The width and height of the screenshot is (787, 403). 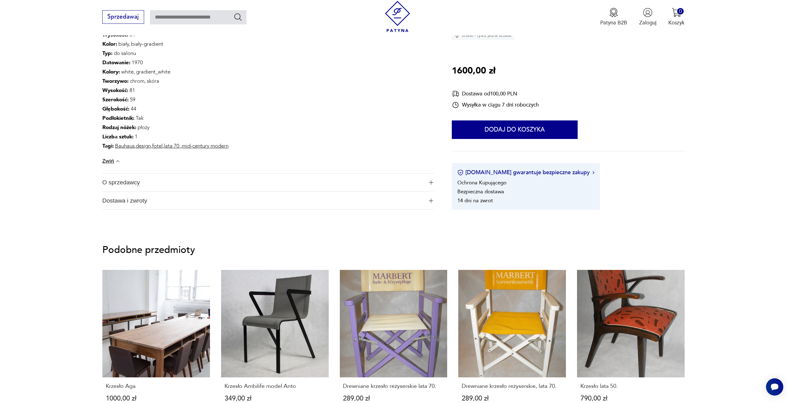 What do you see at coordinates (165, 63) in the screenshot?
I see `p: 1970` at bounding box center [165, 63].